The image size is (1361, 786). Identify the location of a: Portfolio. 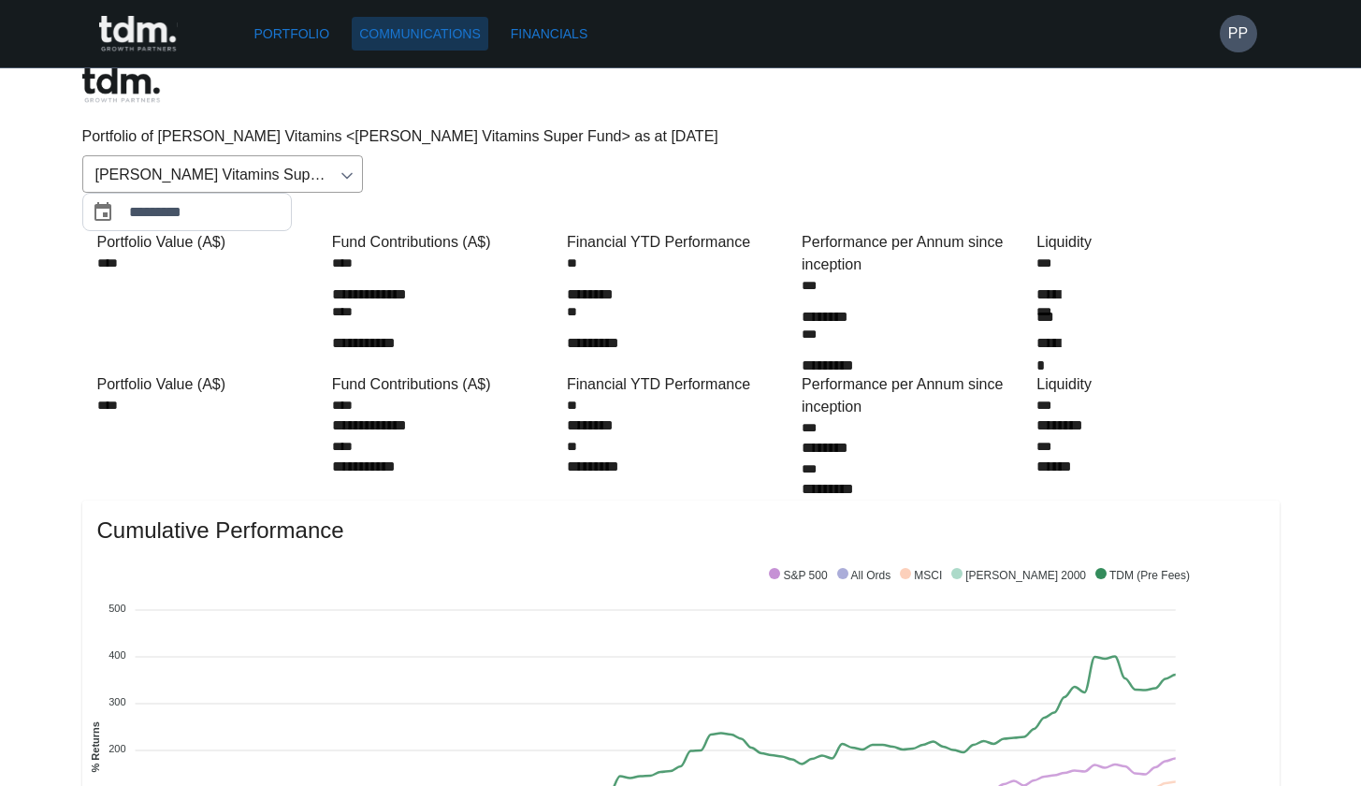
(292, 34).